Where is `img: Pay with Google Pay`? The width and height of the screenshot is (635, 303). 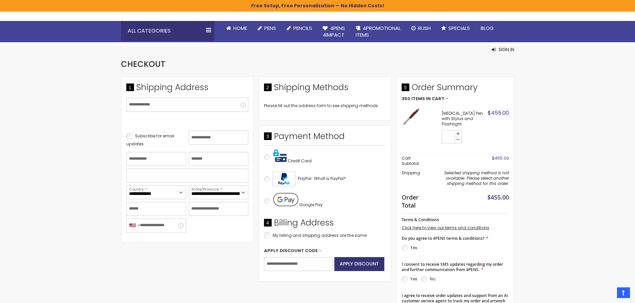 img: Pay with Google Pay is located at coordinates (285, 200).